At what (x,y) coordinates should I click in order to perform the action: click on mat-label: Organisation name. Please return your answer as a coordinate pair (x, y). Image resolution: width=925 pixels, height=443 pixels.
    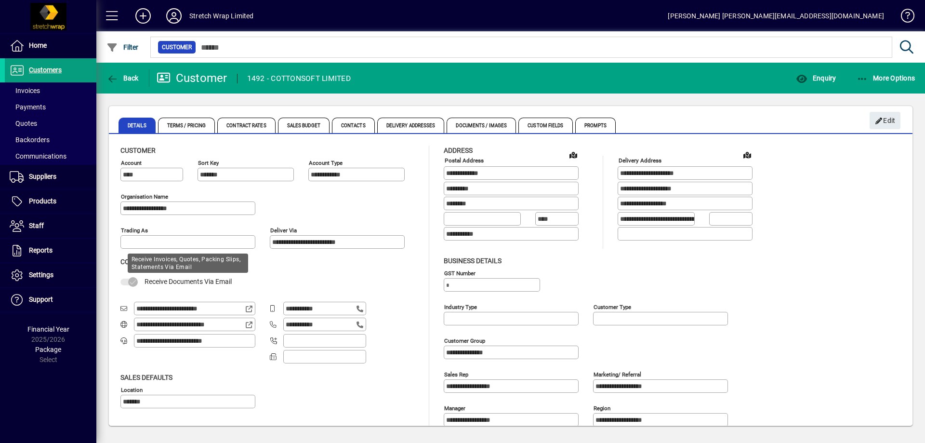
    Looking at the image, I should click on (145, 197).